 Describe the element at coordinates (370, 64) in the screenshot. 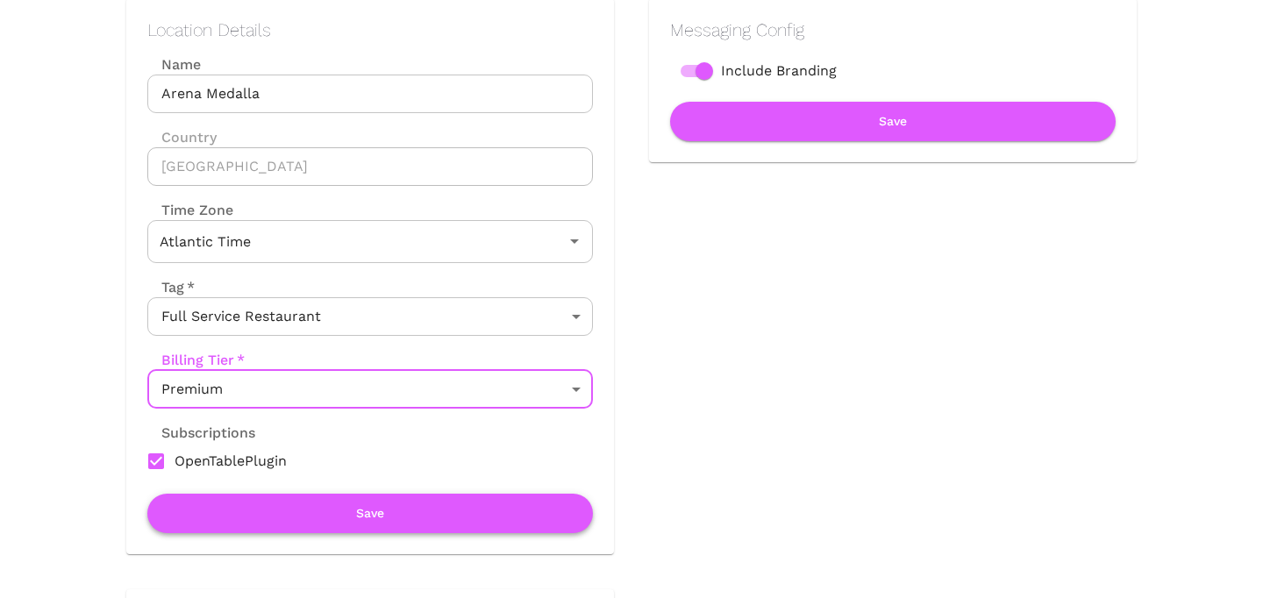

I see `label: Name` at that location.